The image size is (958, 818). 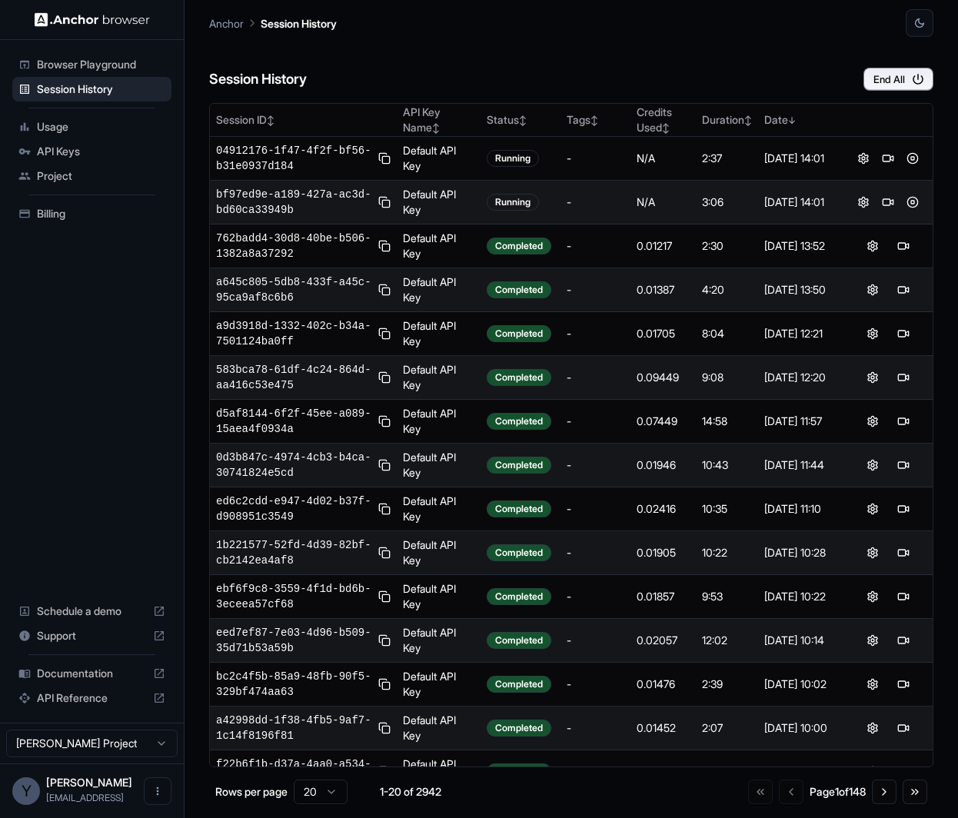 I want to click on div: 0.01387, so click(x=663, y=290).